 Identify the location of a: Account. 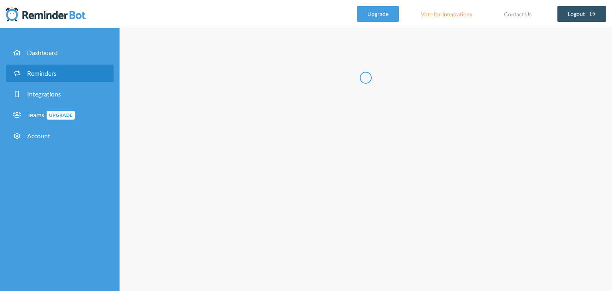
(60, 136).